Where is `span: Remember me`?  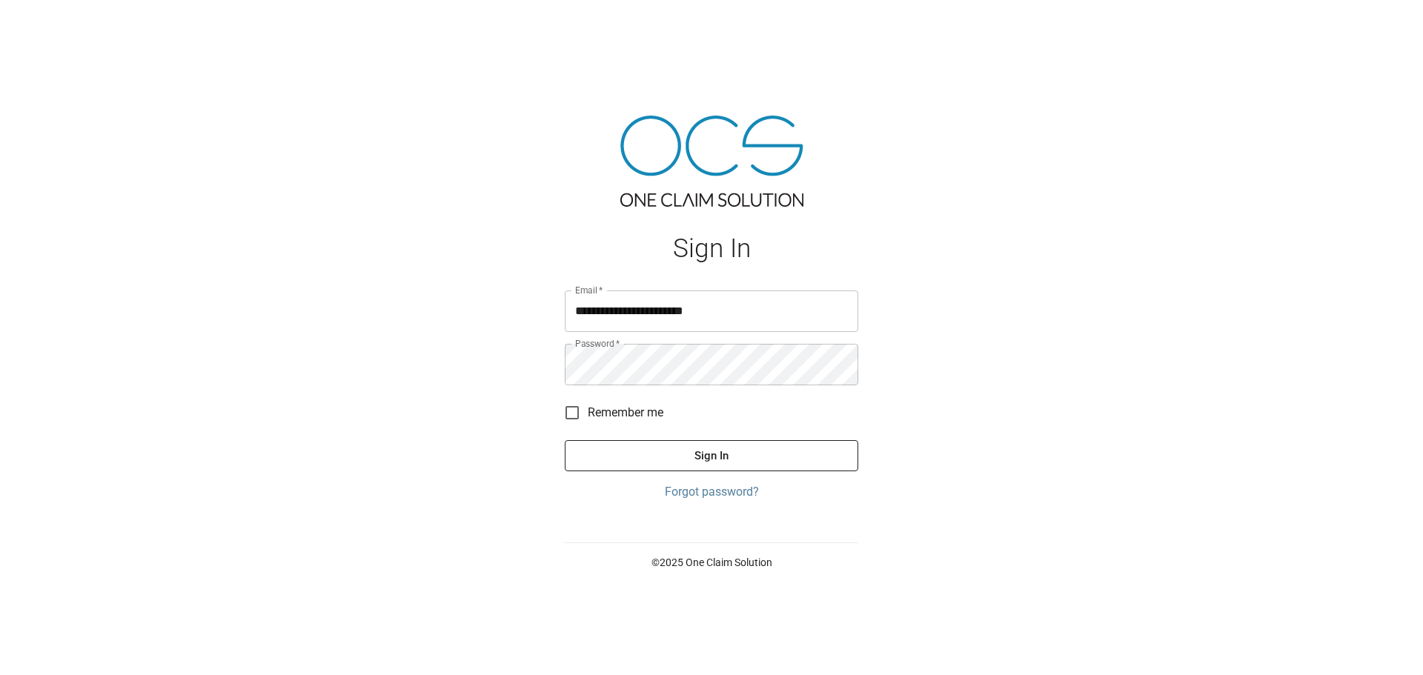 span: Remember me is located at coordinates (626, 413).